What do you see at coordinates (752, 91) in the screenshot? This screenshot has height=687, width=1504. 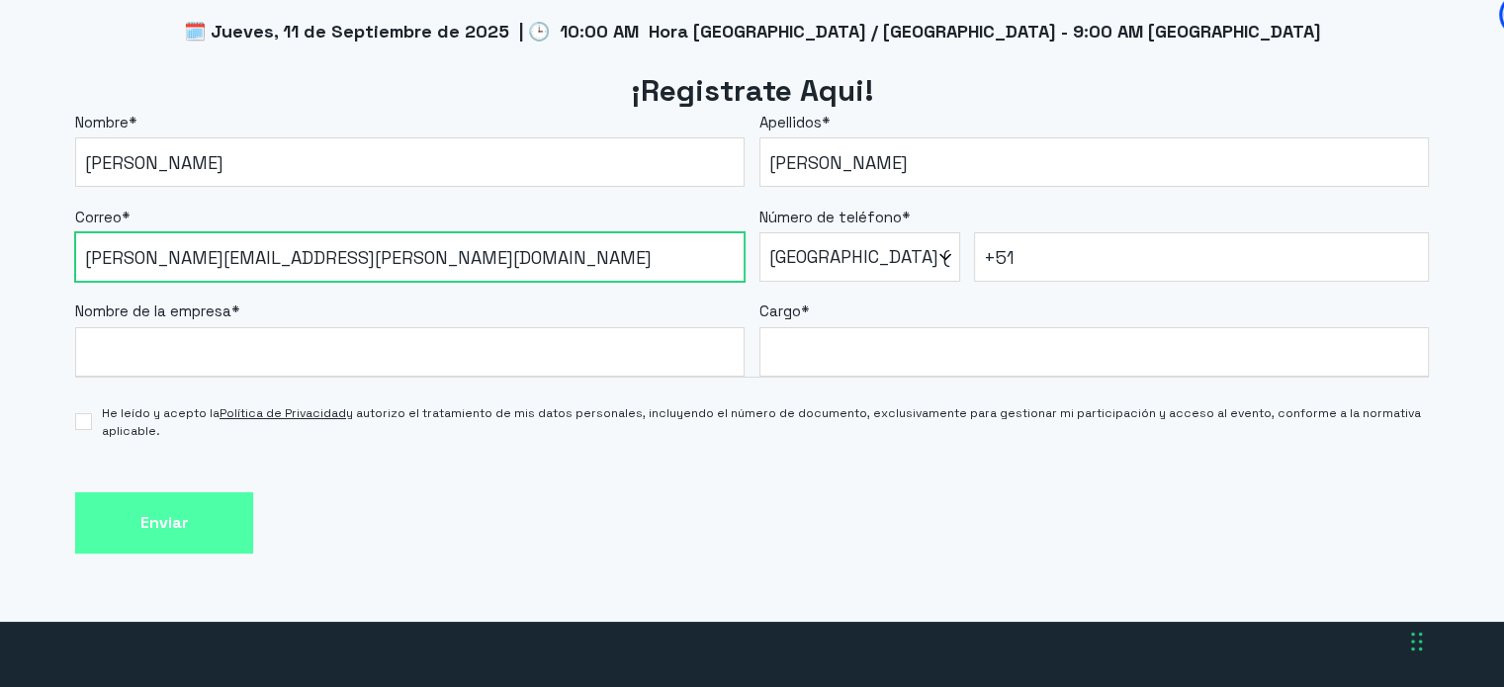 I see `h2: ¡Registrate Aqui!` at bounding box center [752, 91].